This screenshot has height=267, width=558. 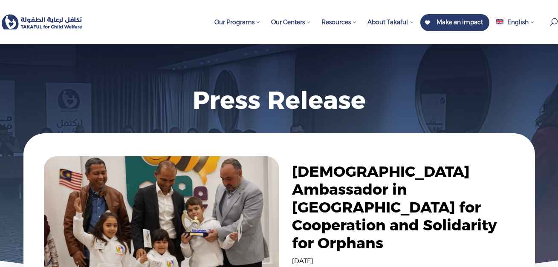 I want to click on a: Our Programs, so click(x=237, y=29).